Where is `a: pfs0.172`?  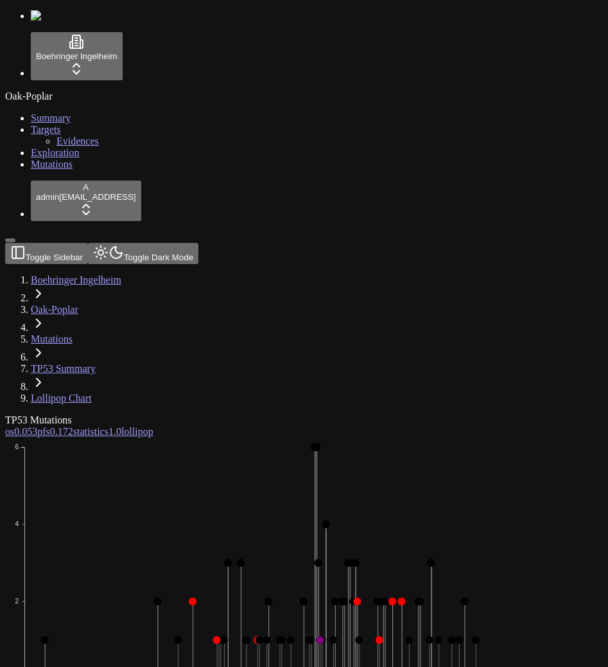
a: pfs0.172 is located at coordinates (55, 431).